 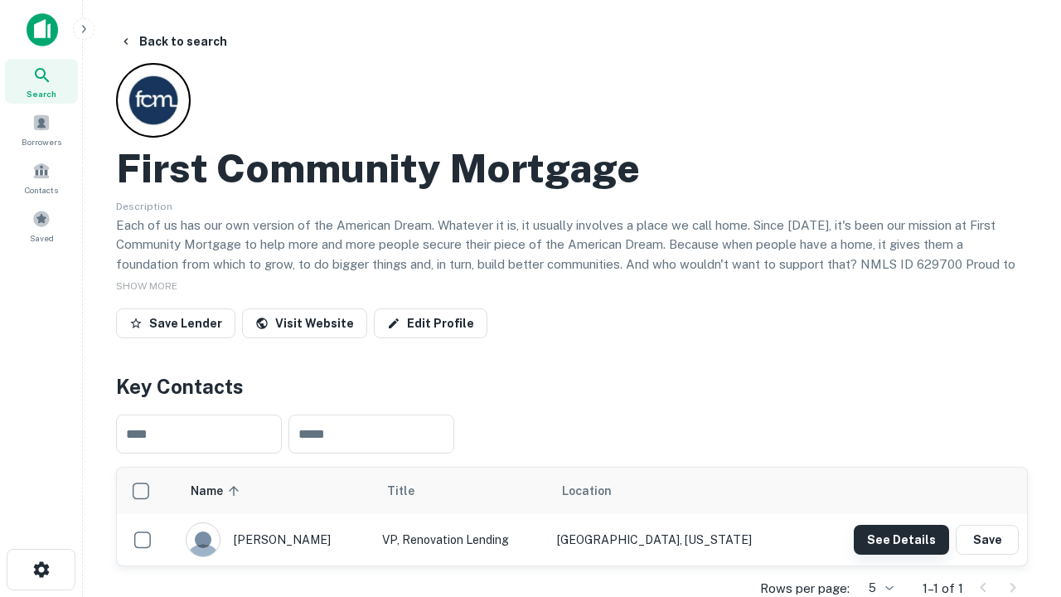 I want to click on span: Description, so click(x=144, y=206).